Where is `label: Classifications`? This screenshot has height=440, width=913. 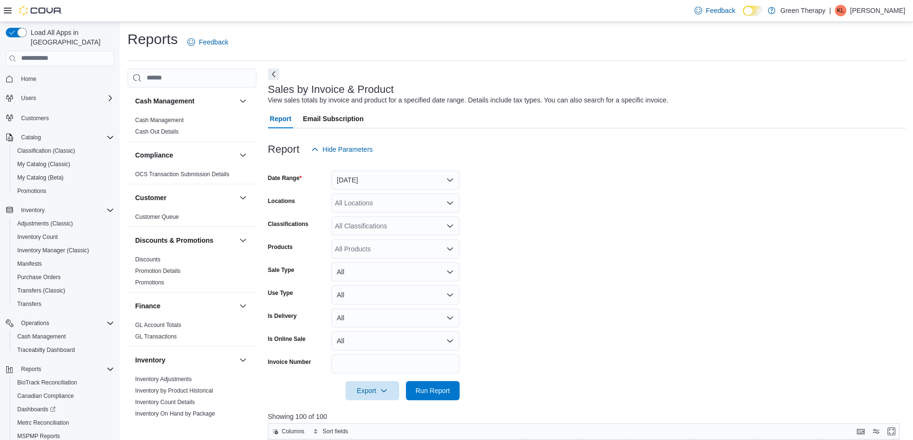
label: Classifications is located at coordinates (288, 224).